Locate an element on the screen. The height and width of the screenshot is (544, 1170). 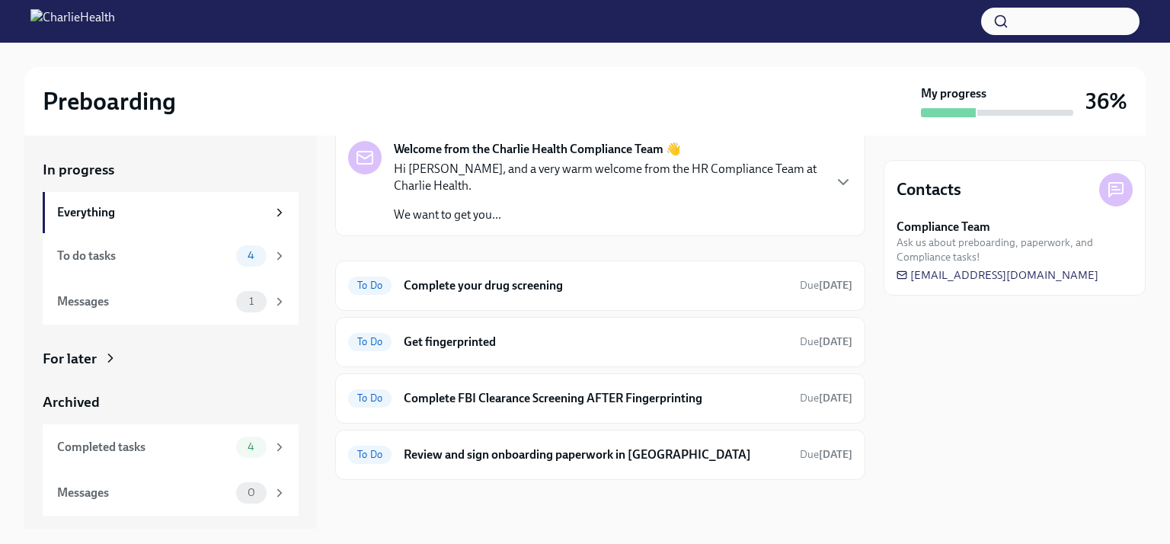
h6: Complete your drug screening is located at coordinates (596, 286).